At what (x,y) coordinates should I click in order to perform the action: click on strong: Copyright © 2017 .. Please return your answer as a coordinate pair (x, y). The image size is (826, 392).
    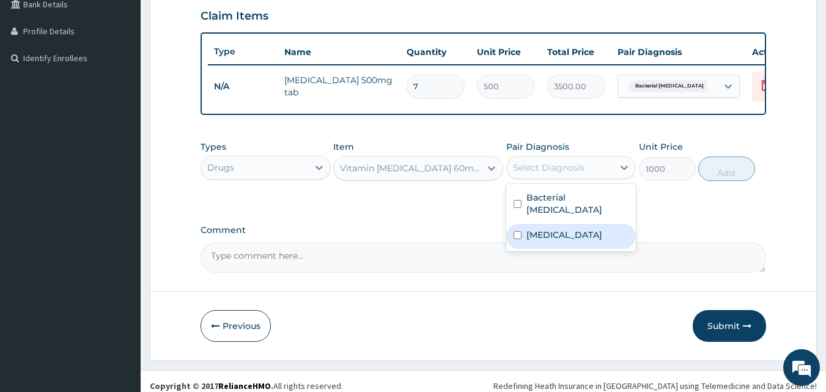
    Looking at the image, I should click on (212, 386).